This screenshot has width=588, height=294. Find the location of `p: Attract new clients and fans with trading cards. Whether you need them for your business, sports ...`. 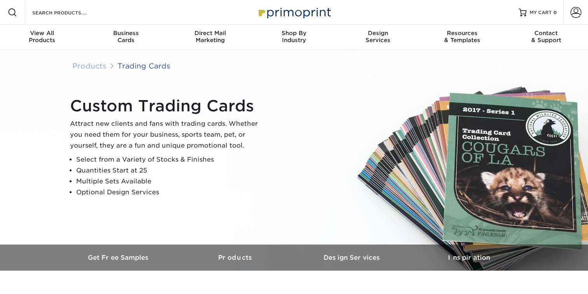

p: Attract new clients and fans with trading cards. Whether you need them for your business, sports ... is located at coordinates (167, 135).